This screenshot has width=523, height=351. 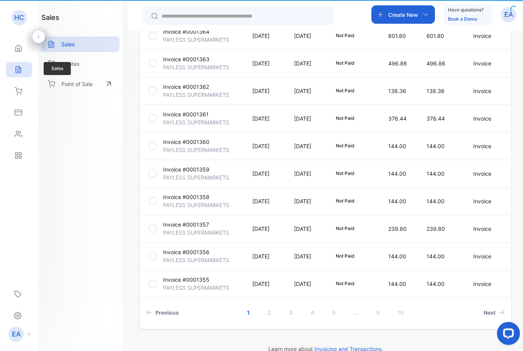 I want to click on button: Create New, so click(x=403, y=15).